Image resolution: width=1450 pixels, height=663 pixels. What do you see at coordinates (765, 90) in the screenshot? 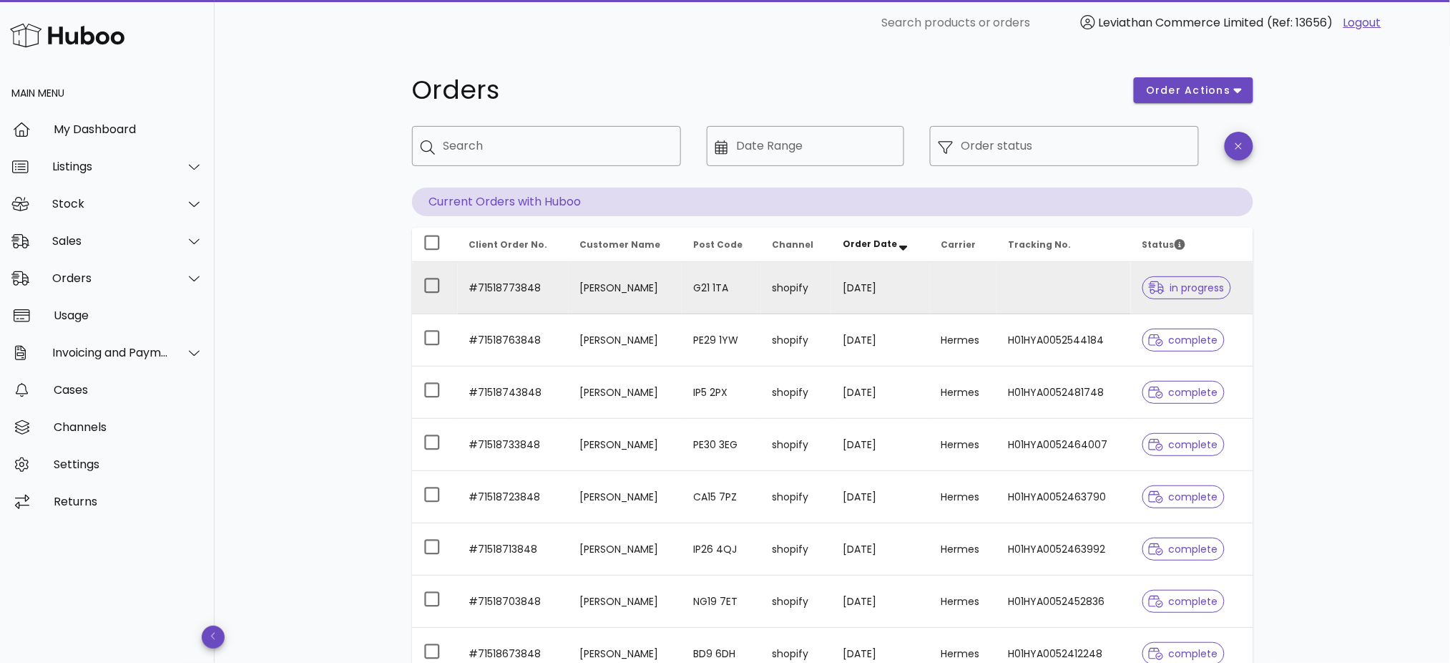
I see `h1: Orders` at bounding box center [765, 90].